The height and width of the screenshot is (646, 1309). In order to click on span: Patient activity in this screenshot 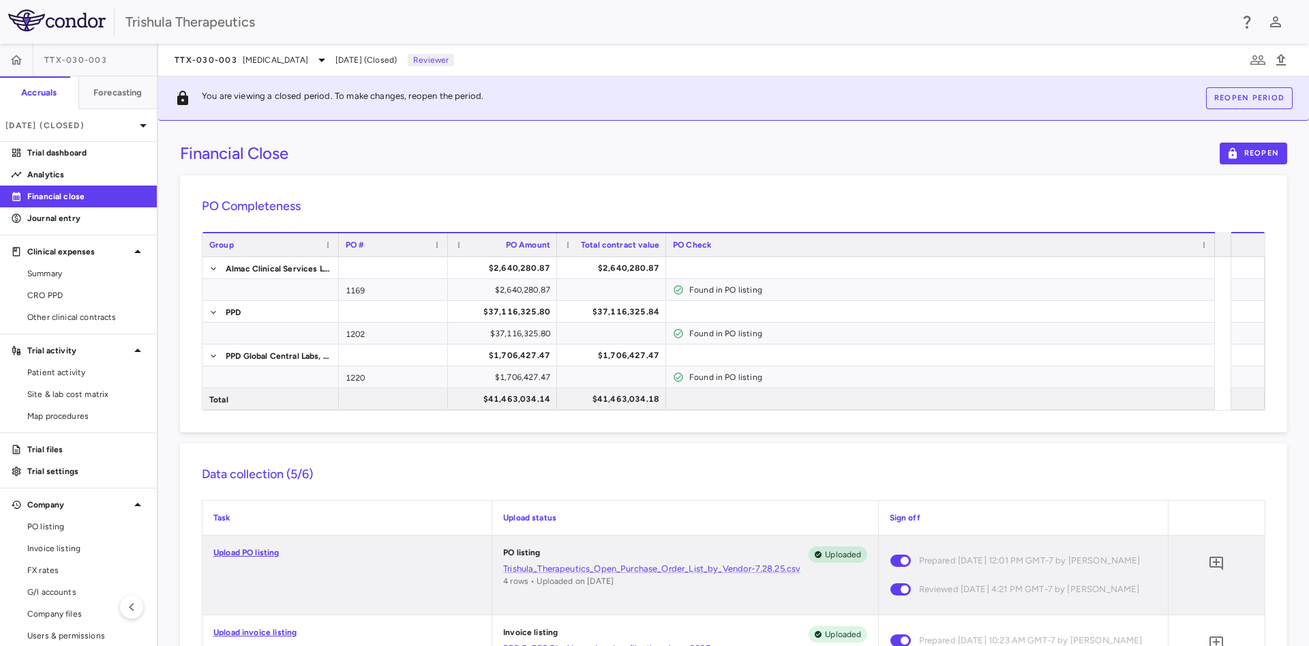, I will do `click(87, 372)`.